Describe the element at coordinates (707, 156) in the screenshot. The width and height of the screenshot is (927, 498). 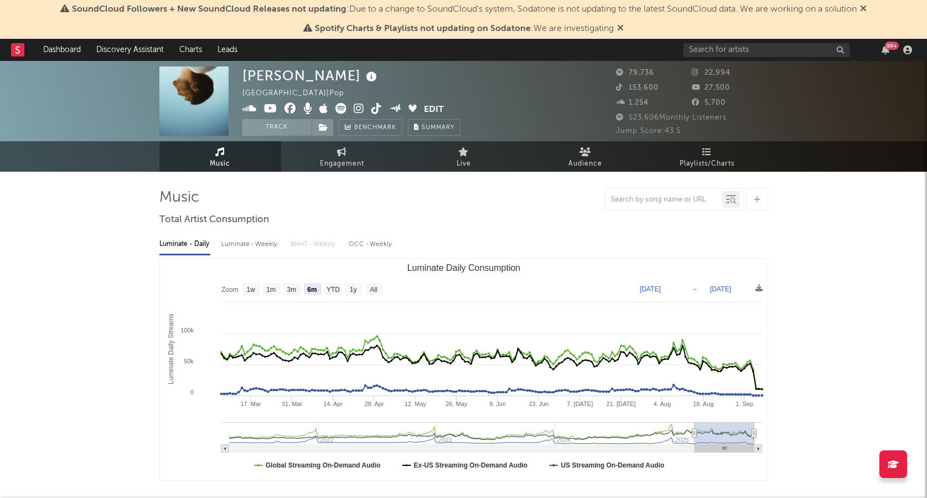
I see `a: Playlists/Charts` at that location.